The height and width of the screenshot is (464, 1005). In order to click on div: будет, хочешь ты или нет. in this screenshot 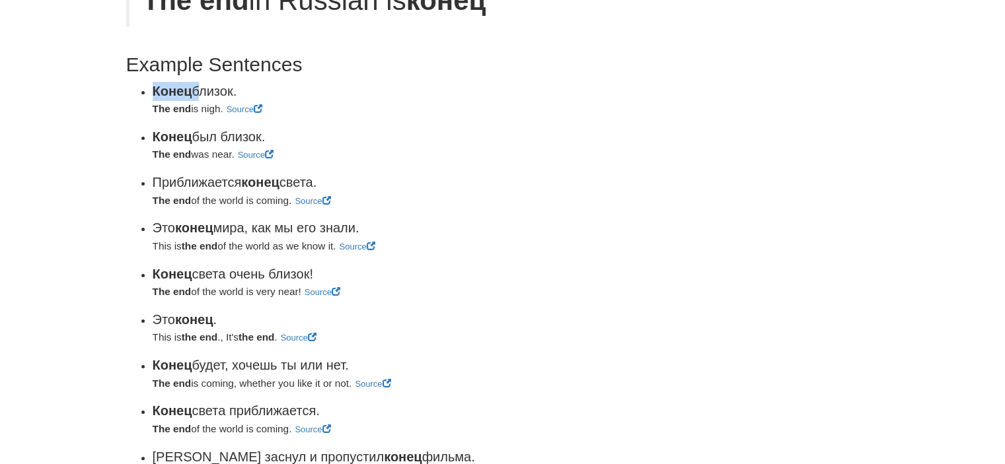, I will do `click(387, 365)`.